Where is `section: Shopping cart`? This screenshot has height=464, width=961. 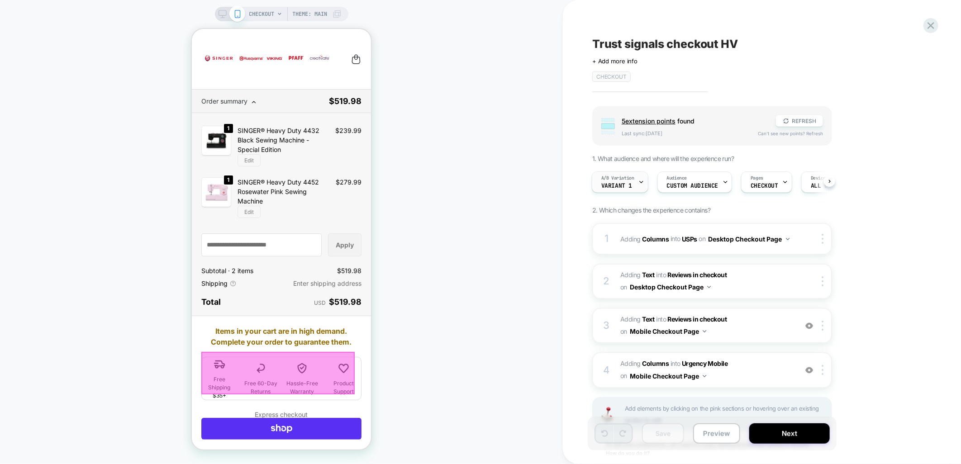 section: Shopping cart is located at coordinates (90, 144).